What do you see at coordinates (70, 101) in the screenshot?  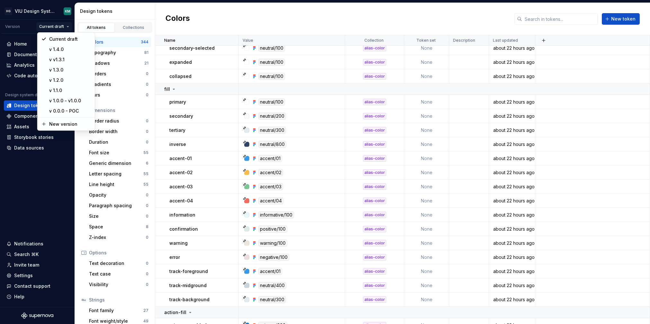 I see `div: v 1.0.0 - v1.0.0` at bounding box center [70, 101].